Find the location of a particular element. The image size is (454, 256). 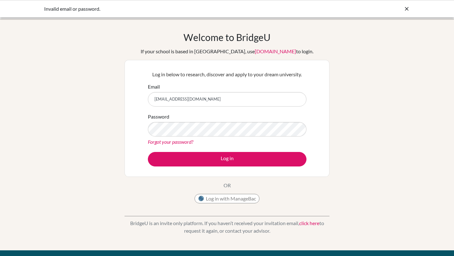

button: Log in with ManageBac is located at coordinates (227, 199).